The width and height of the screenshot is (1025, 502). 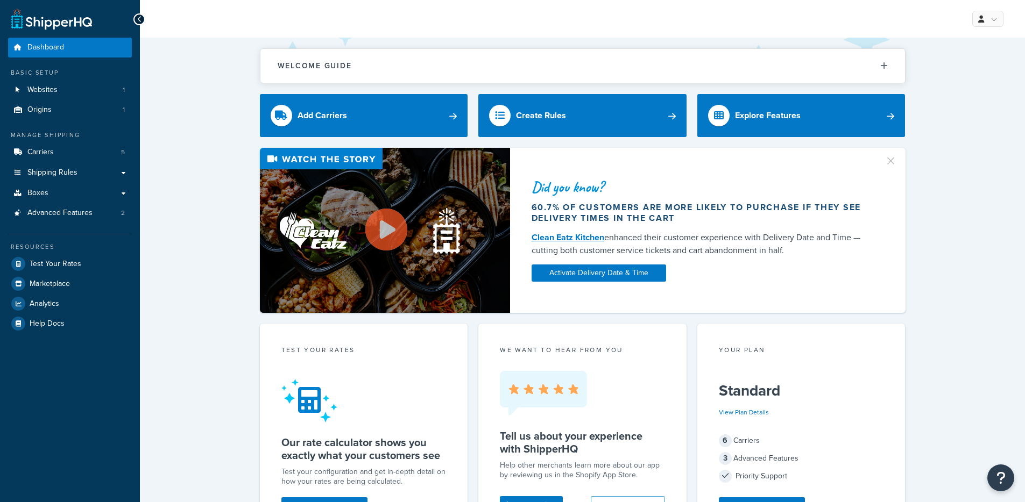 What do you see at coordinates (70, 284) in the screenshot?
I see `li: Marketplace` at bounding box center [70, 284].